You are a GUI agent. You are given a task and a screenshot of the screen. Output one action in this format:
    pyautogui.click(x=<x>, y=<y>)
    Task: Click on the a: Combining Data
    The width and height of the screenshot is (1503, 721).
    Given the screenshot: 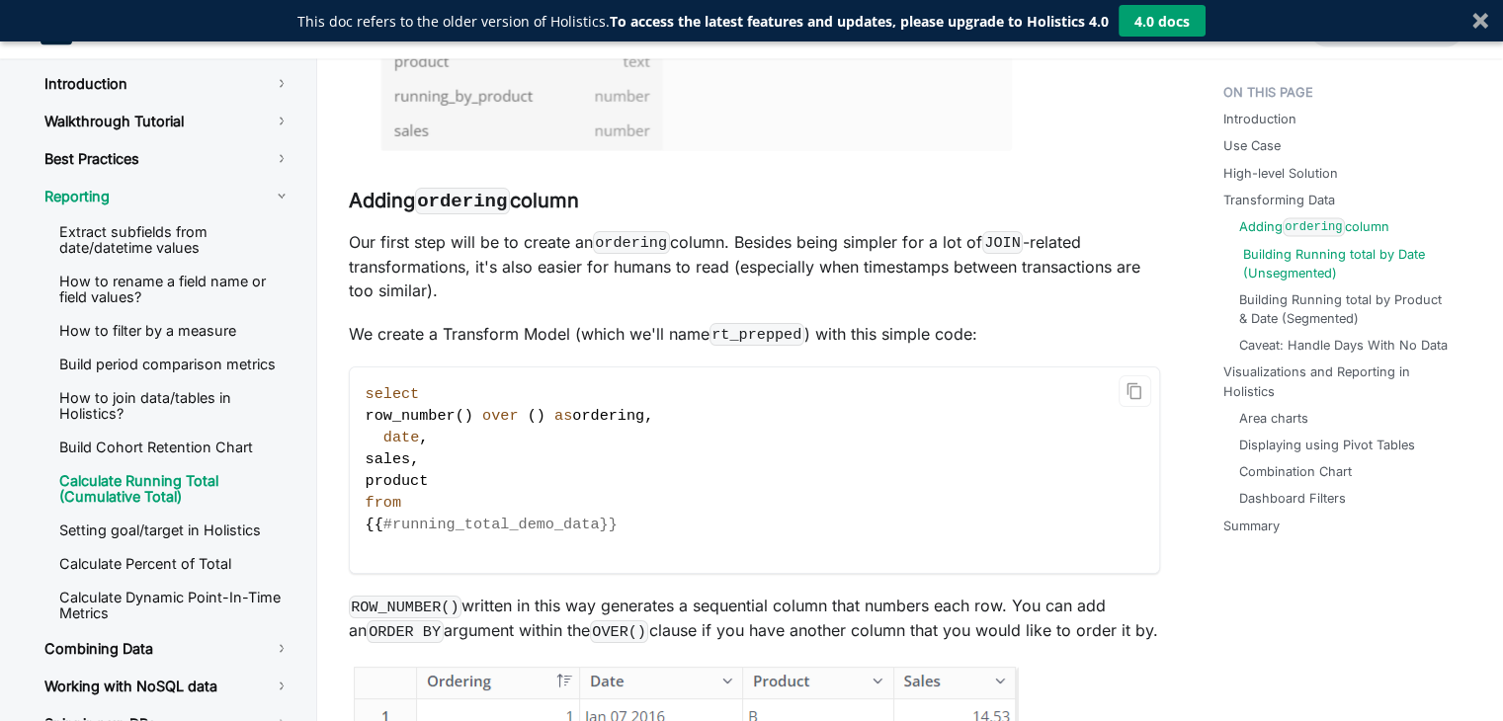 What is the action you would take?
    pyautogui.click(x=168, y=649)
    